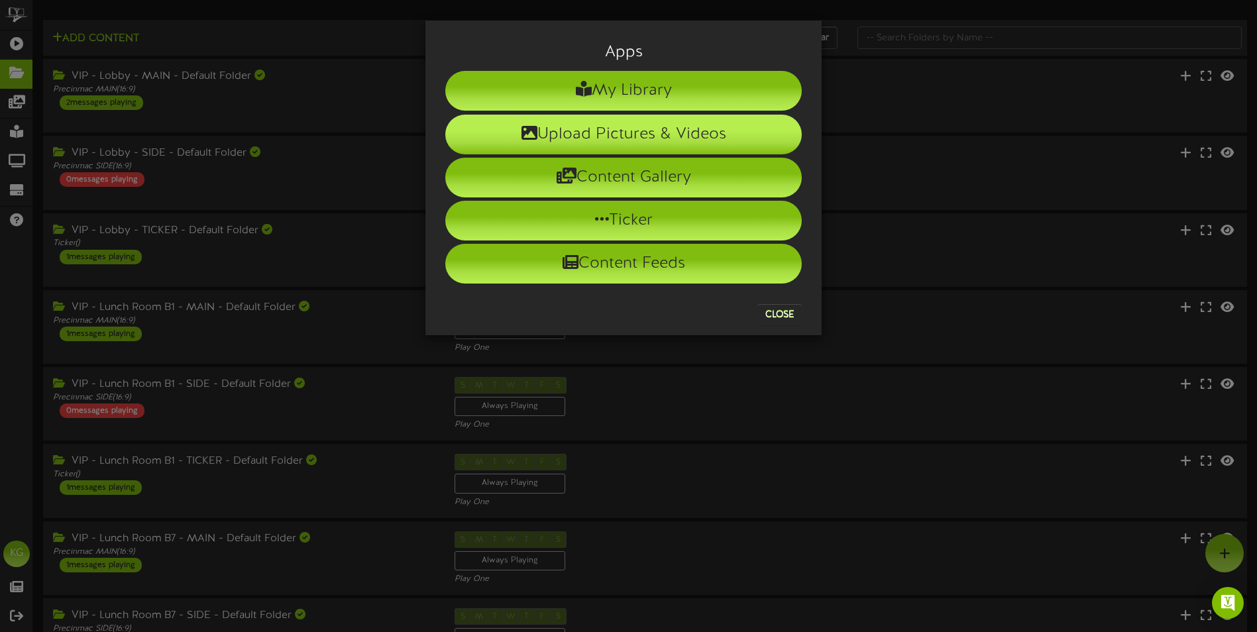  Describe the element at coordinates (624, 264) in the screenshot. I see `li: Content Feeds` at that location.